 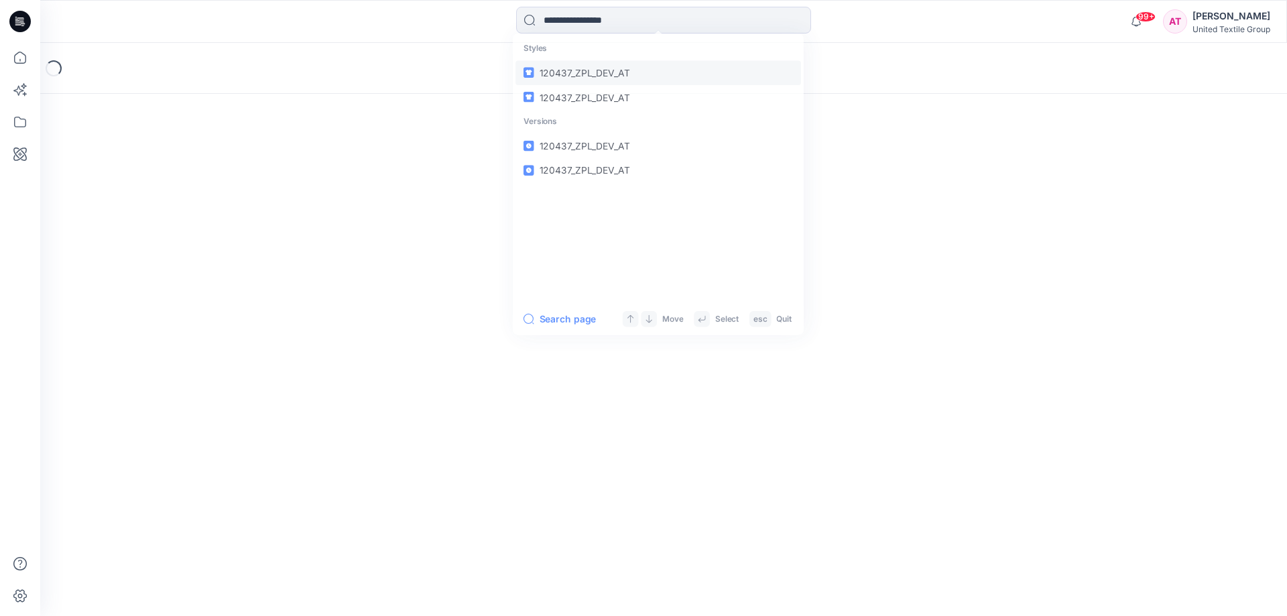 I want to click on button: Search page, so click(x=560, y=319).